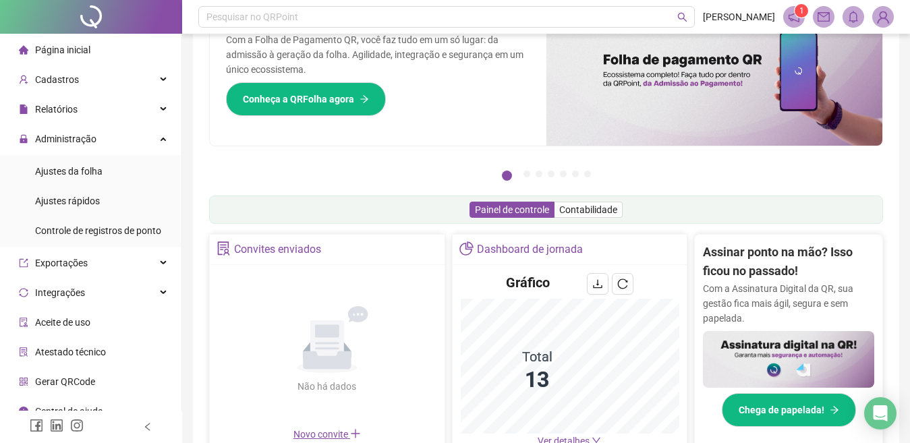 The width and height of the screenshot is (910, 443). What do you see at coordinates (65, 382) in the screenshot?
I see `span: Gerar QRCode` at bounding box center [65, 382].